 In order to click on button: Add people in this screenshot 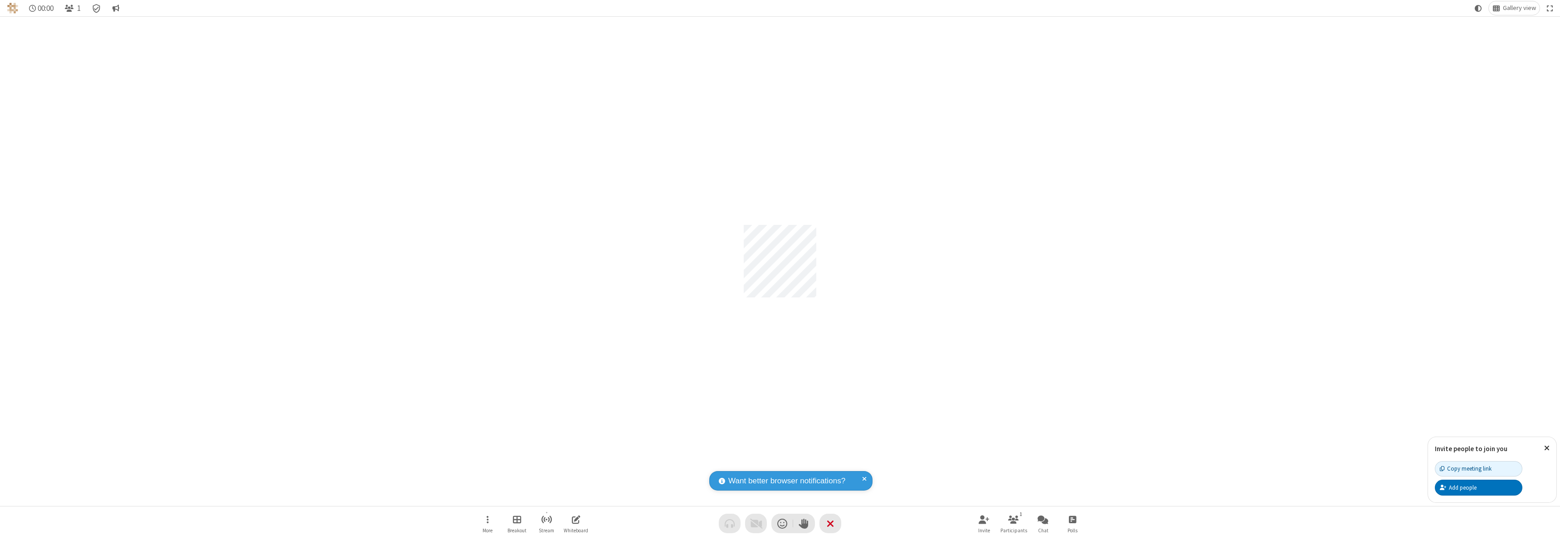, I will do `click(1478, 487)`.